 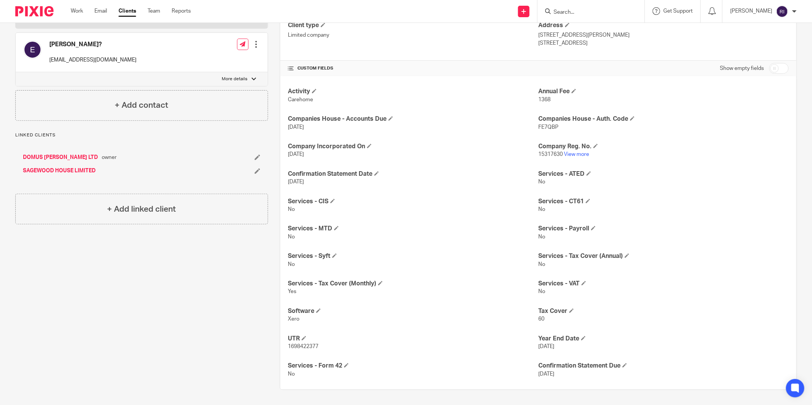 I want to click on h4: Services - Tax Cover (Annual), so click(x=663, y=256).